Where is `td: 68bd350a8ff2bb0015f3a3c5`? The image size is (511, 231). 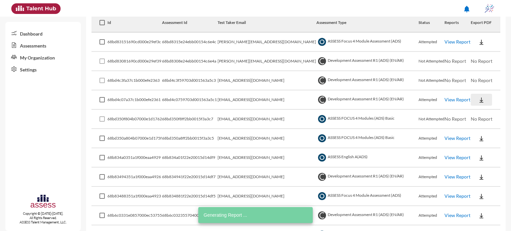 td: 68bd350a8ff2bb0015f3a3c5 is located at coordinates (190, 139).